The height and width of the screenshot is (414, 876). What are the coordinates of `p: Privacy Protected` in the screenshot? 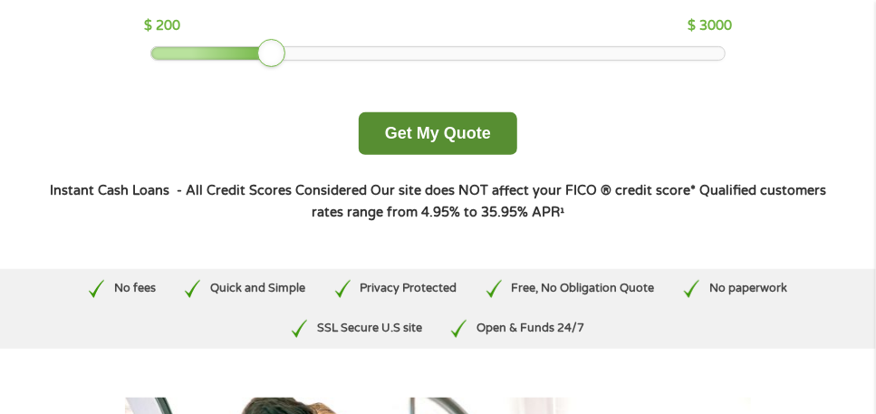 It's located at (408, 288).